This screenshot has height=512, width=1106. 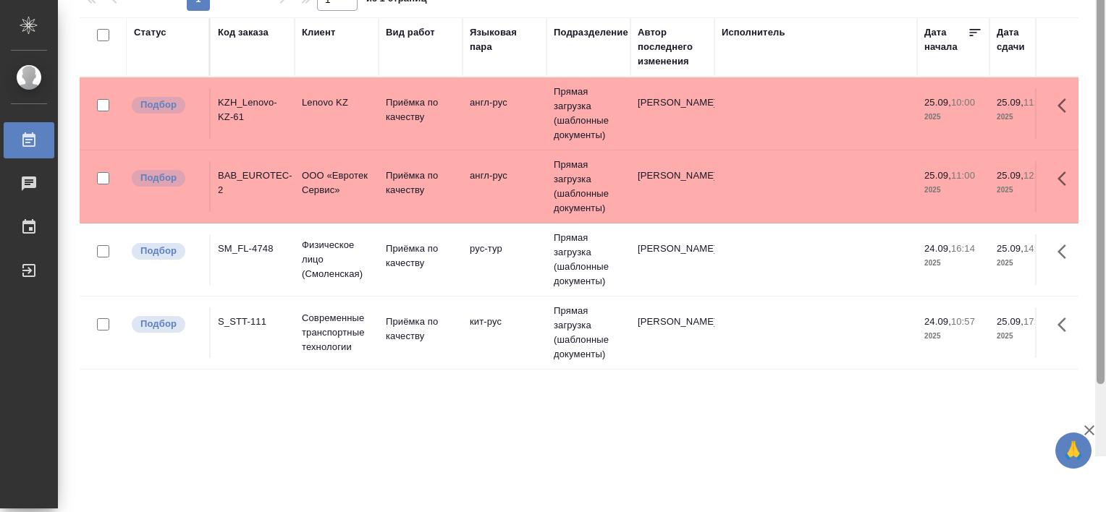 What do you see at coordinates (253, 183) in the screenshot?
I see `div: BAB_EUROTEC-2` at bounding box center [253, 183].